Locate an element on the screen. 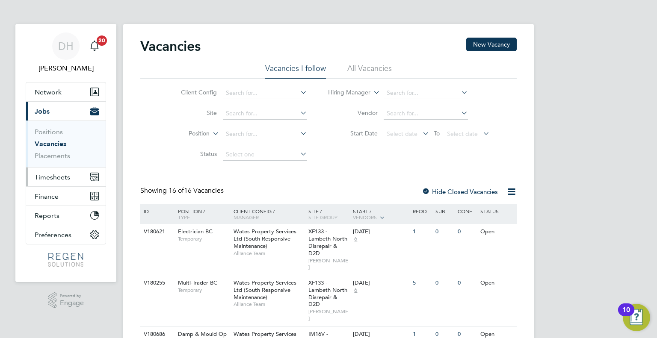  a: Placements is located at coordinates (52, 156).